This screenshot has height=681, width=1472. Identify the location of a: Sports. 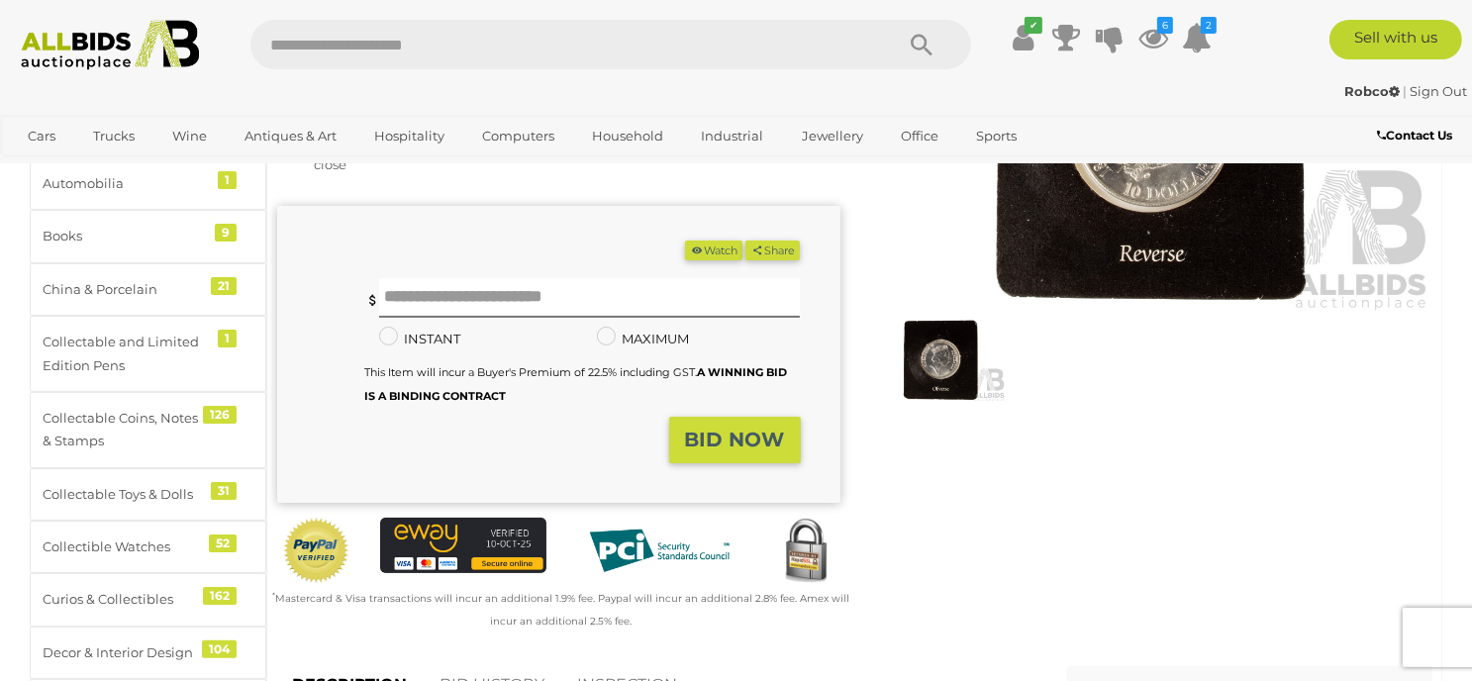
(996, 136).